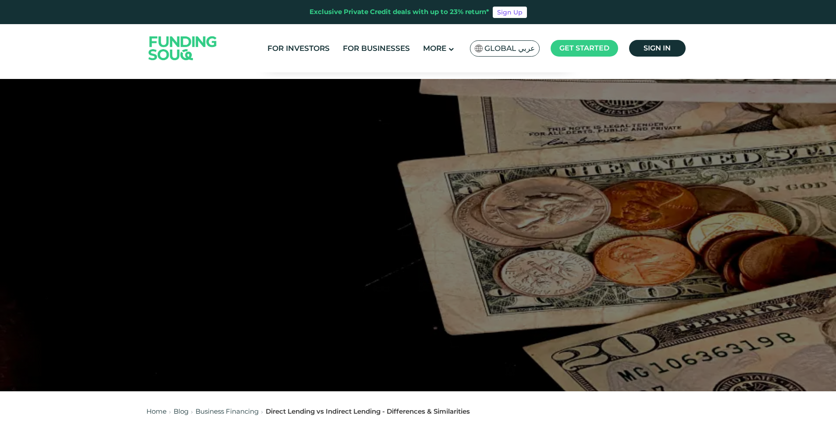  What do you see at coordinates (510, 12) in the screenshot?
I see `a: Sign Up` at bounding box center [510, 12].